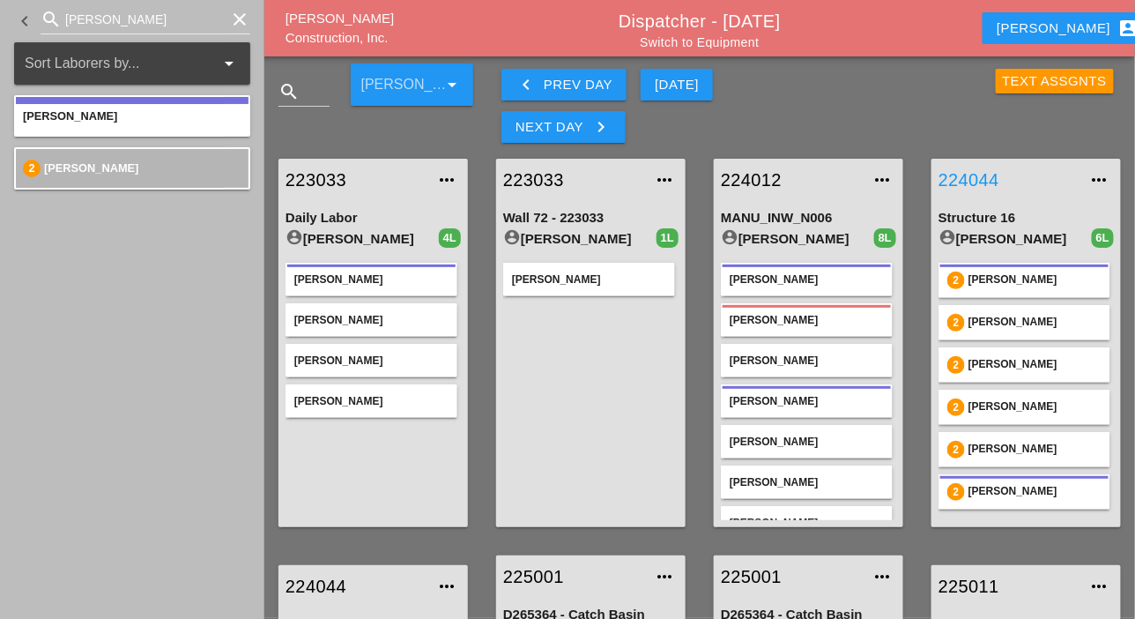  What do you see at coordinates (1055, 81) in the screenshot?
I see `button: Text Assgnts` at bounding box center [1055, 81].